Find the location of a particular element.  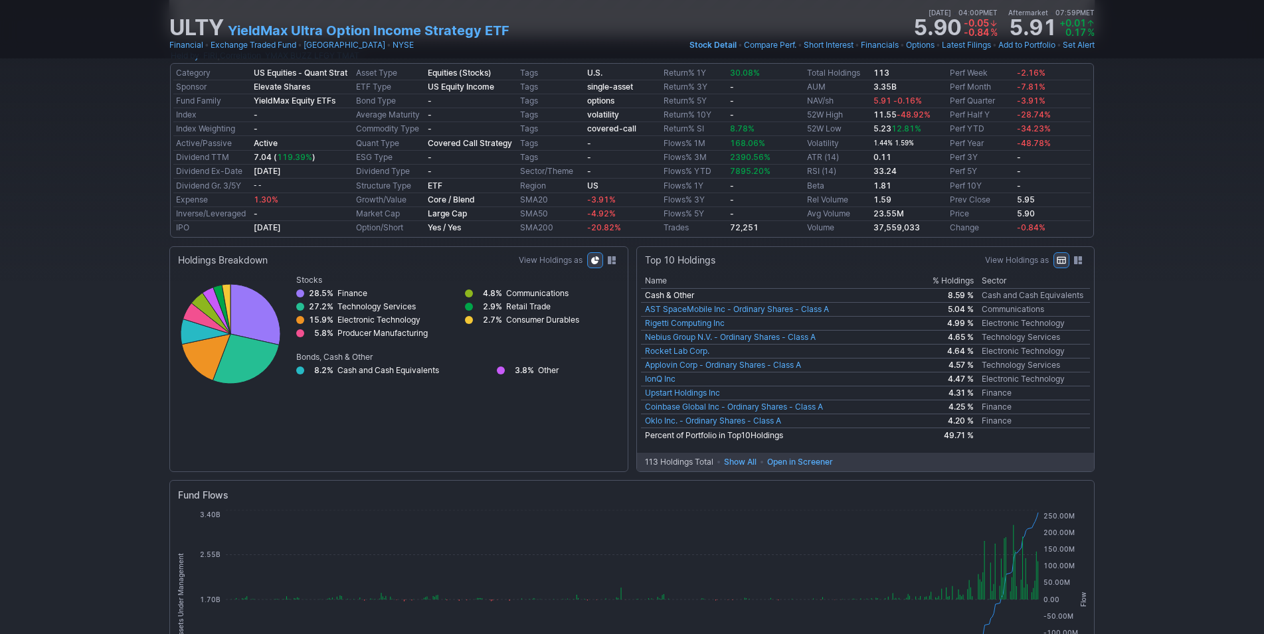

strong: 5.91 is located at coordinates (1033, 28).